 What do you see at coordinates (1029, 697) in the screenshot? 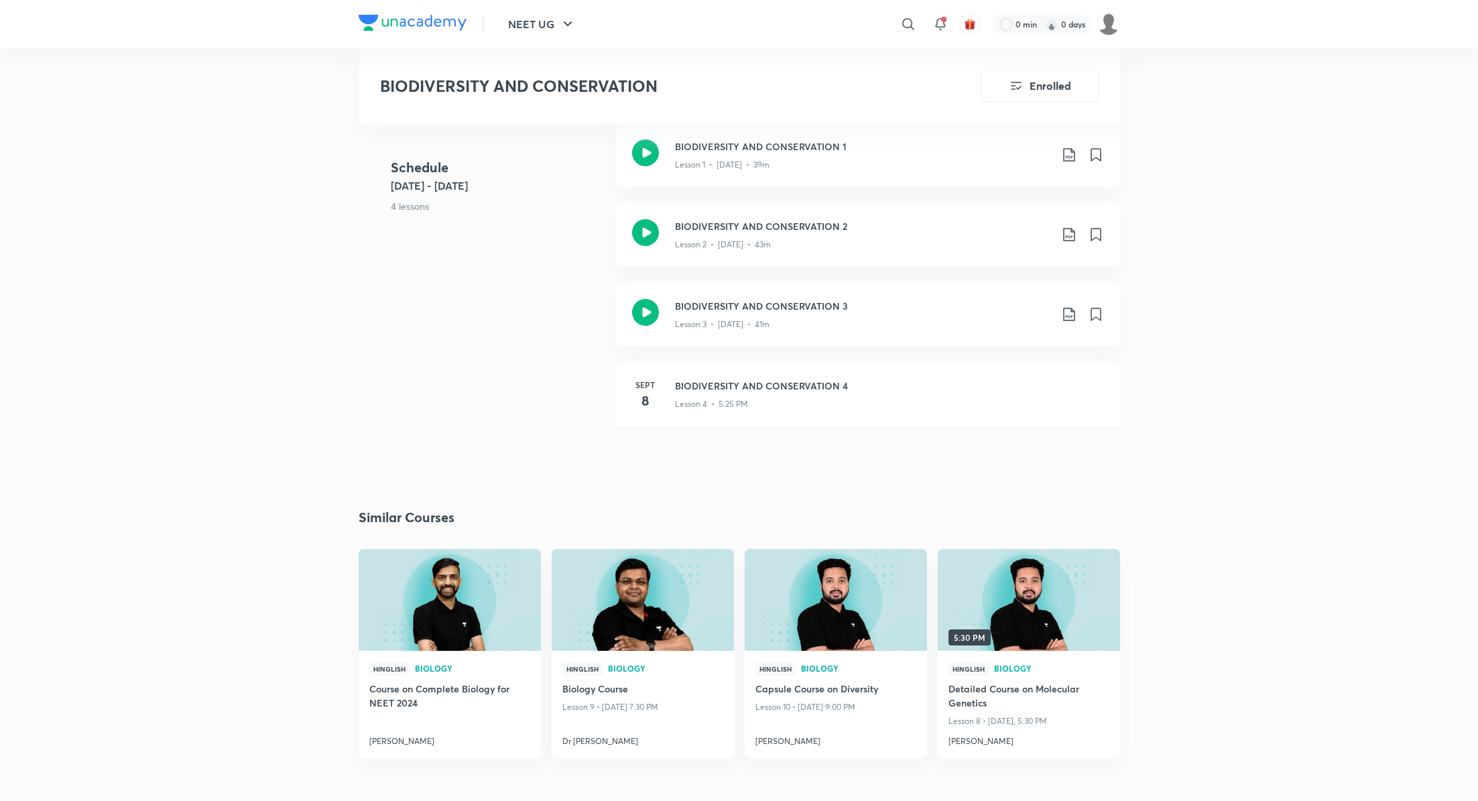
I see `h4: Detailed Course on Molecular Genetics` at bounding box center [1029, 697].